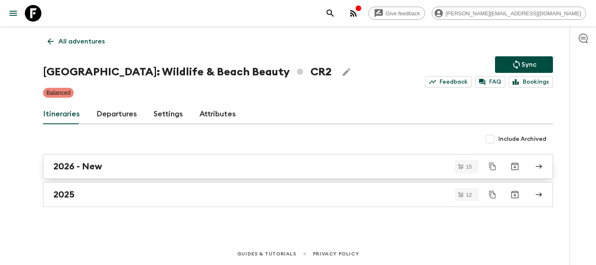 The image size is (596, 265). What do you see at coordinates (298, 167) in the screenshot?
I see `a: 2026 - New` at bounding box center [298, 167].